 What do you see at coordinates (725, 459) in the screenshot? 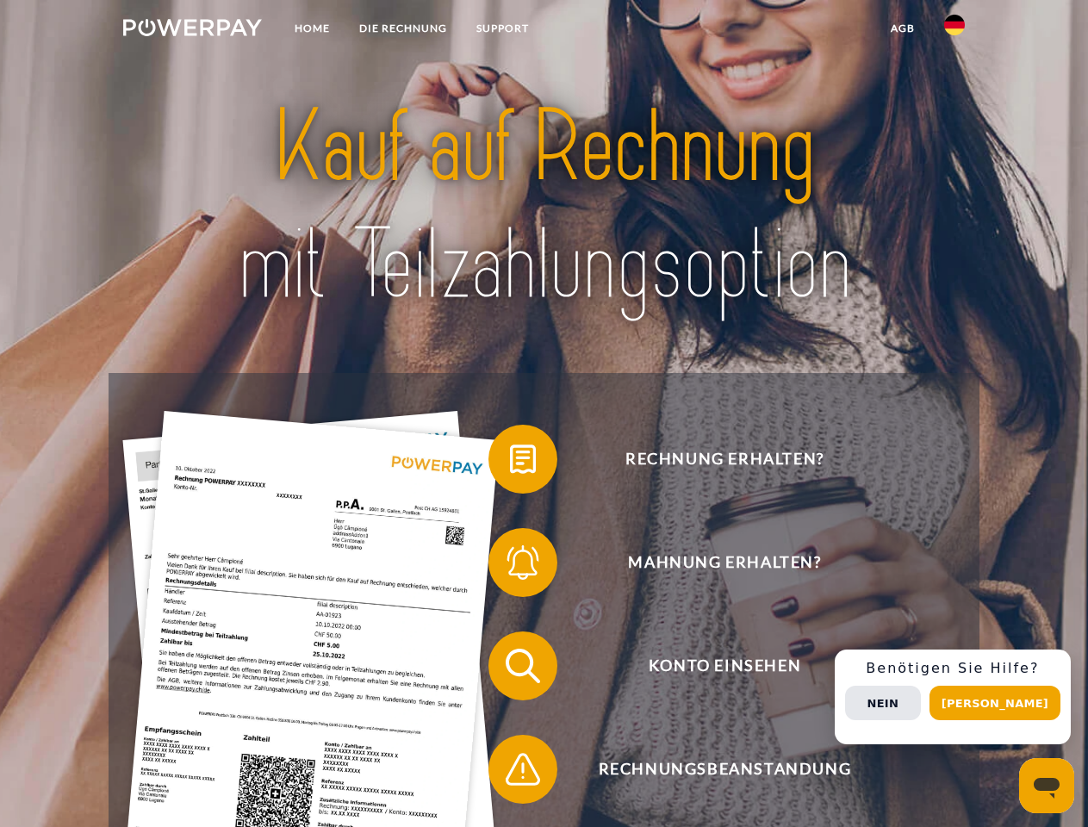
I see `span: Rechnung erhalten?` at bounding box center [725, 459].